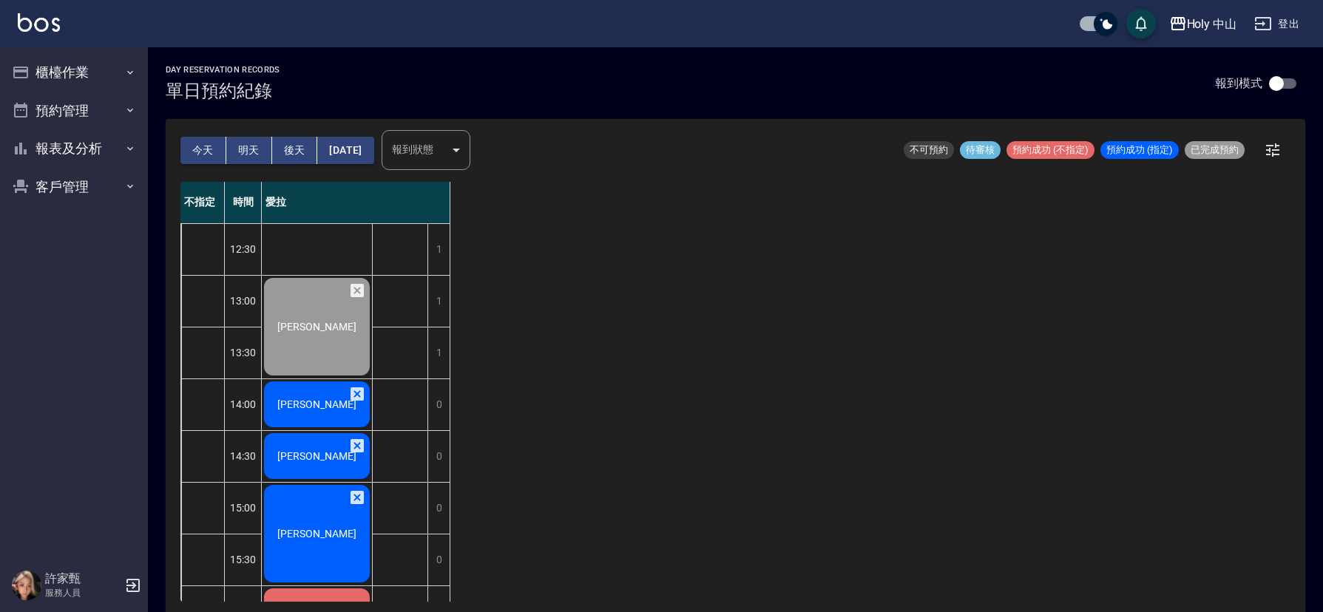 The height and width of the screenshot is (612, 1323). Describe the element at coordinates (243, 560) in the screenshot. I see `div: 15:30` at that location.